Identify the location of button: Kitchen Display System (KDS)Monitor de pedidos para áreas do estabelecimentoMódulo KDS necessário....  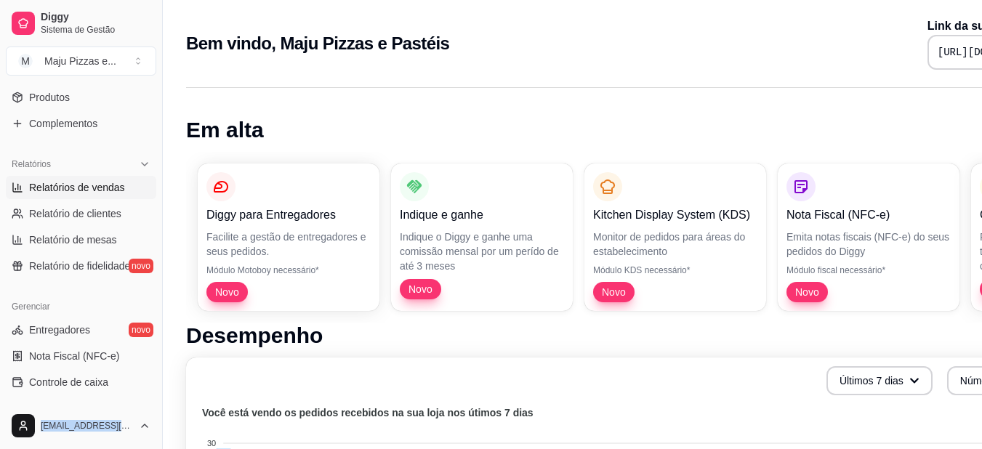
(675, 237).